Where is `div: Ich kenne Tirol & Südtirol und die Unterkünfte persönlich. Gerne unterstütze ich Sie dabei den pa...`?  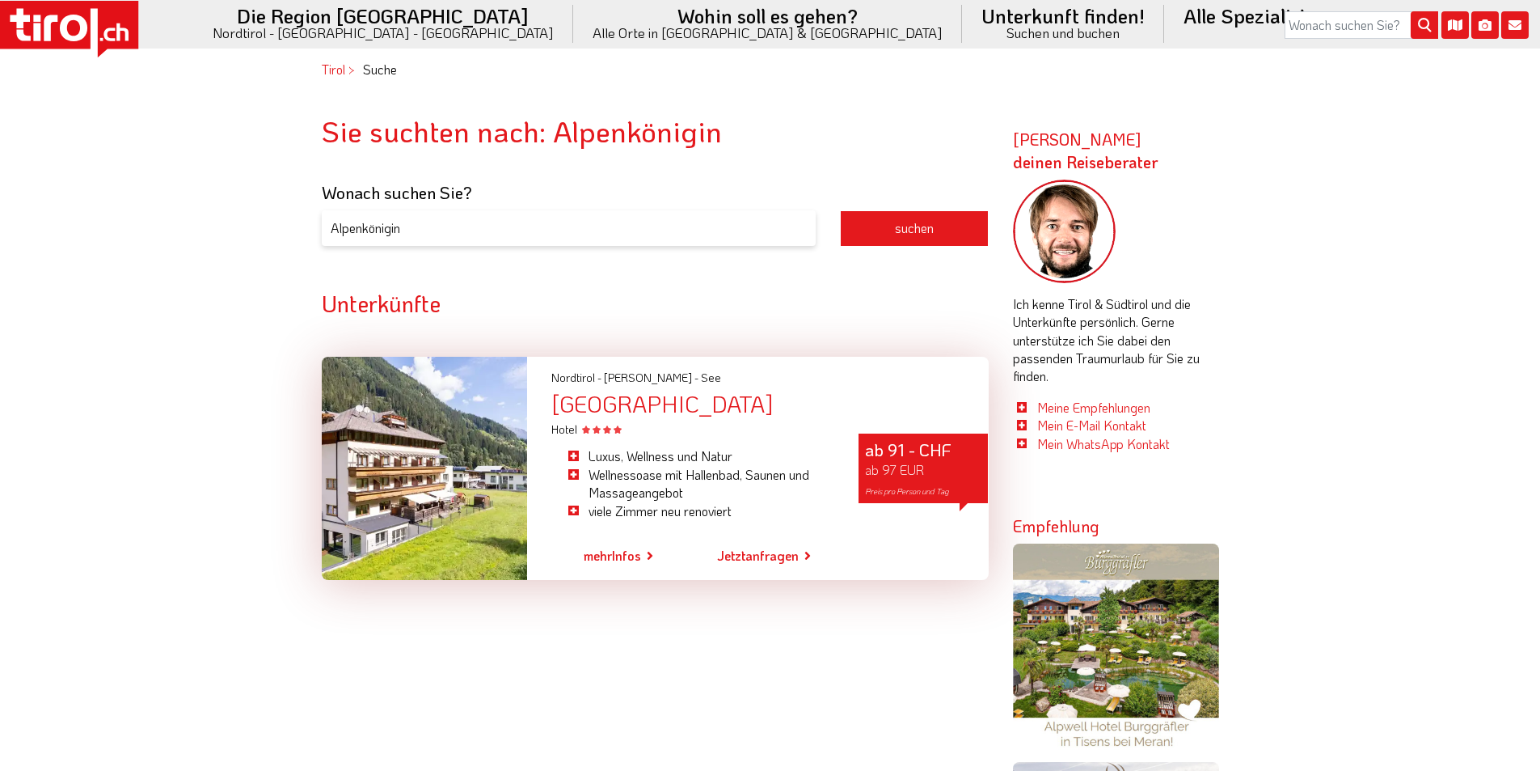
div: Ich kenne Tirol & Südtirol und die Unterkünfte persönlich. Gerne unterstütze ich Sie dabei den pa... is located at coordinates (1116, 316).